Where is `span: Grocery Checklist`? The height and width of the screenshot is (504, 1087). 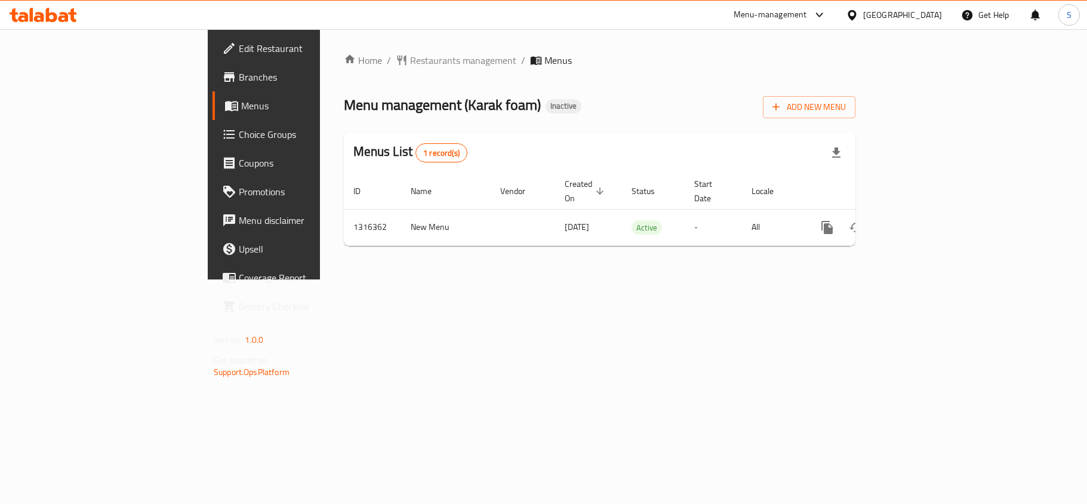
span: Grocery Checklist is located at coordinates (309, 306).